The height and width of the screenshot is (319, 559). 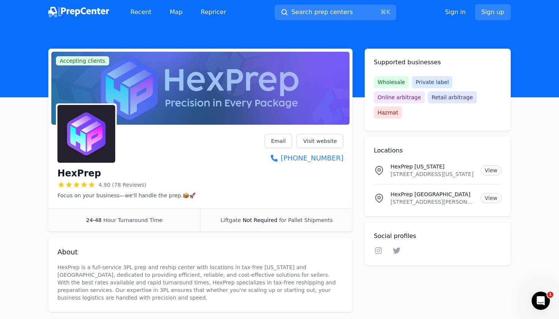 What do you see at coordinates (336, 12) in the screenshot?
I see `button: Search prep centers⌘K` at bounding box center [336, 12].